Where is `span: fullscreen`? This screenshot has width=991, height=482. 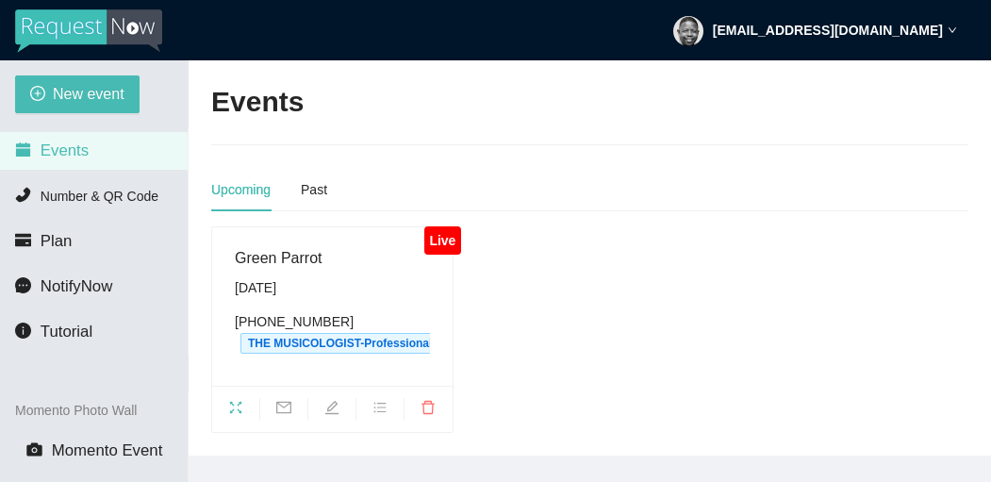 span: fullscreen is located at coordinates (236, 410).